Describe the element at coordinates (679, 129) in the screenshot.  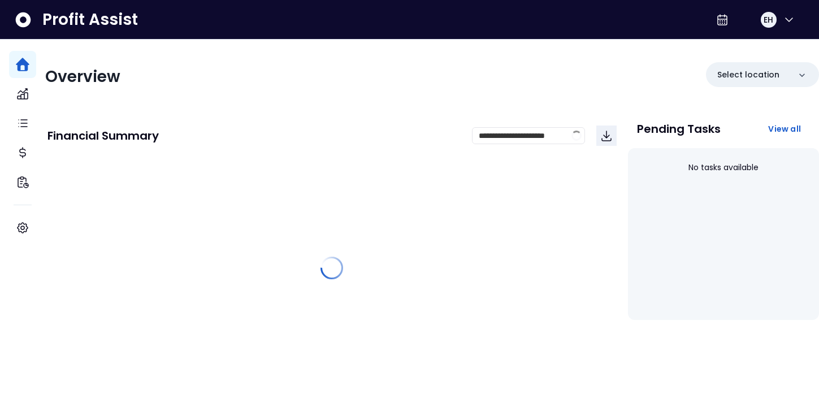
I see `p: Pending Tasks` at that location.